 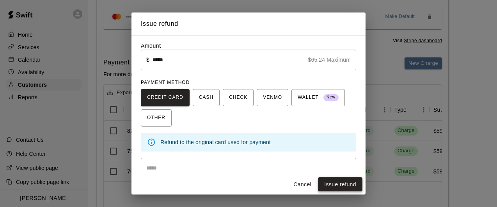 What do you see at coordinates (165, 82) in the screenshot?
I see `span: PAYMENT METHOD` at bounding box center [165, 82].